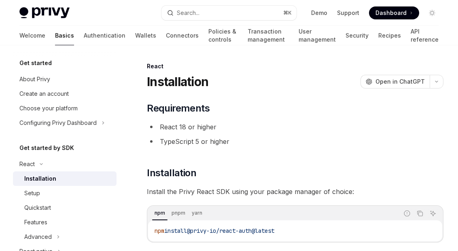  What do you see at coordinates (178, 108) in the screenshot?
I see `span: Requirements` at bounding box center [178, 108].